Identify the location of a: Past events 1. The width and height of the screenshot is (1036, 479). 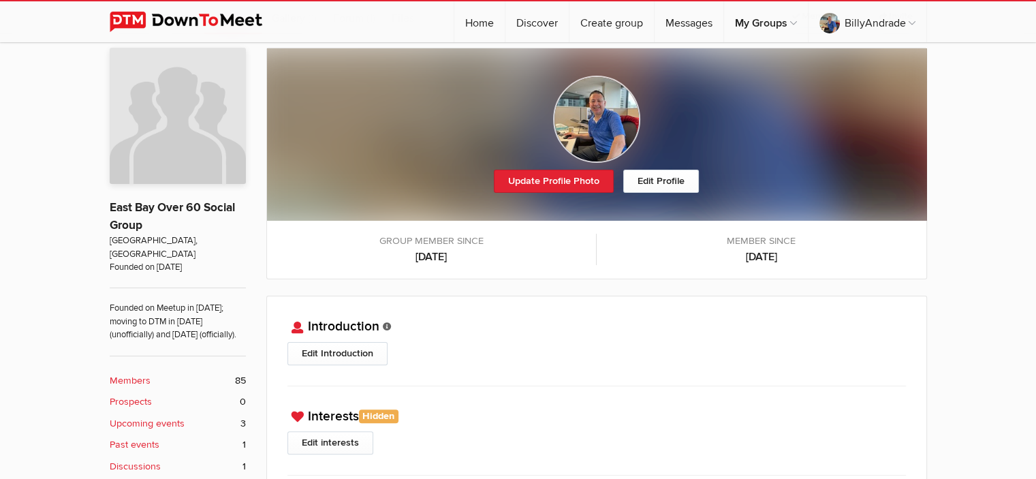
(178, 445).